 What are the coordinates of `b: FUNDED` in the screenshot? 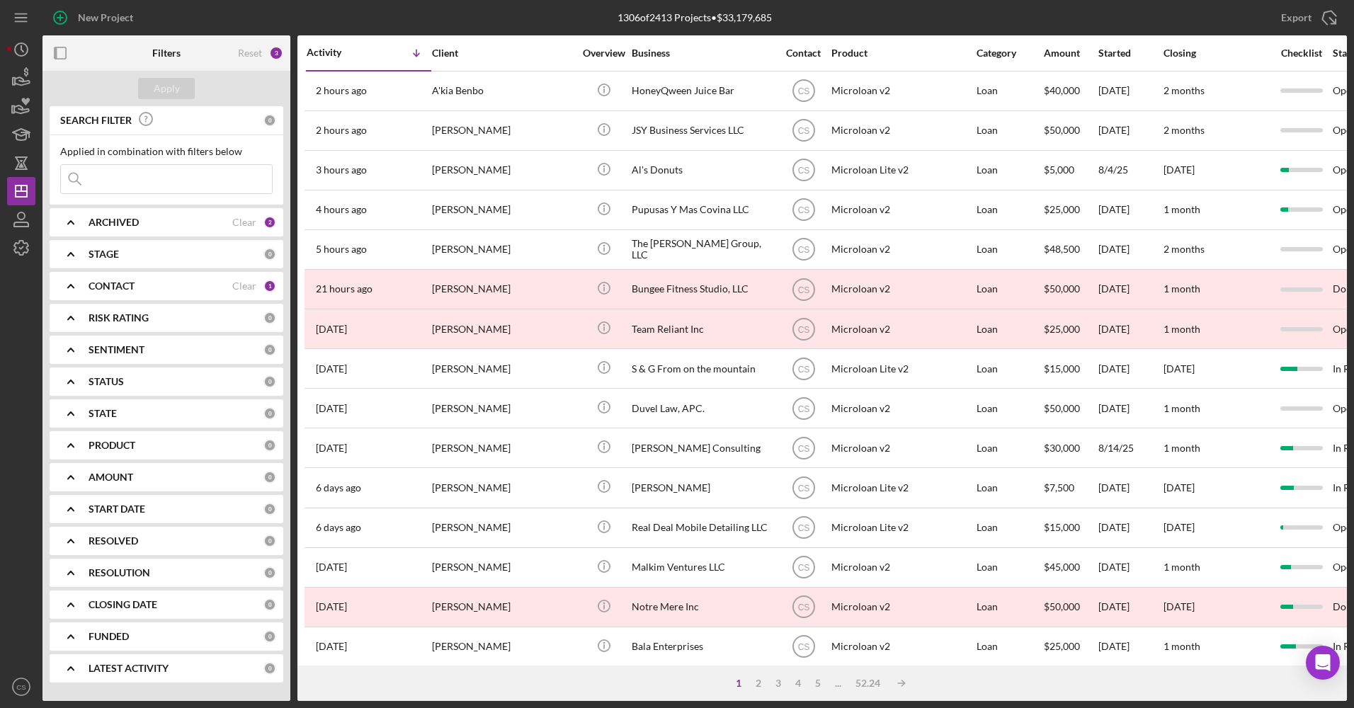 It's located at (108, 637).